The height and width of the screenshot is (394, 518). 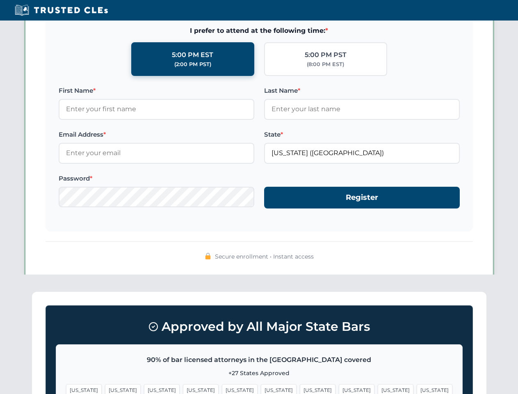 What do you see at coordinates (156, 109) in the screenshot?
I see `input: Enter your first name` at bounding box center [156, 109].